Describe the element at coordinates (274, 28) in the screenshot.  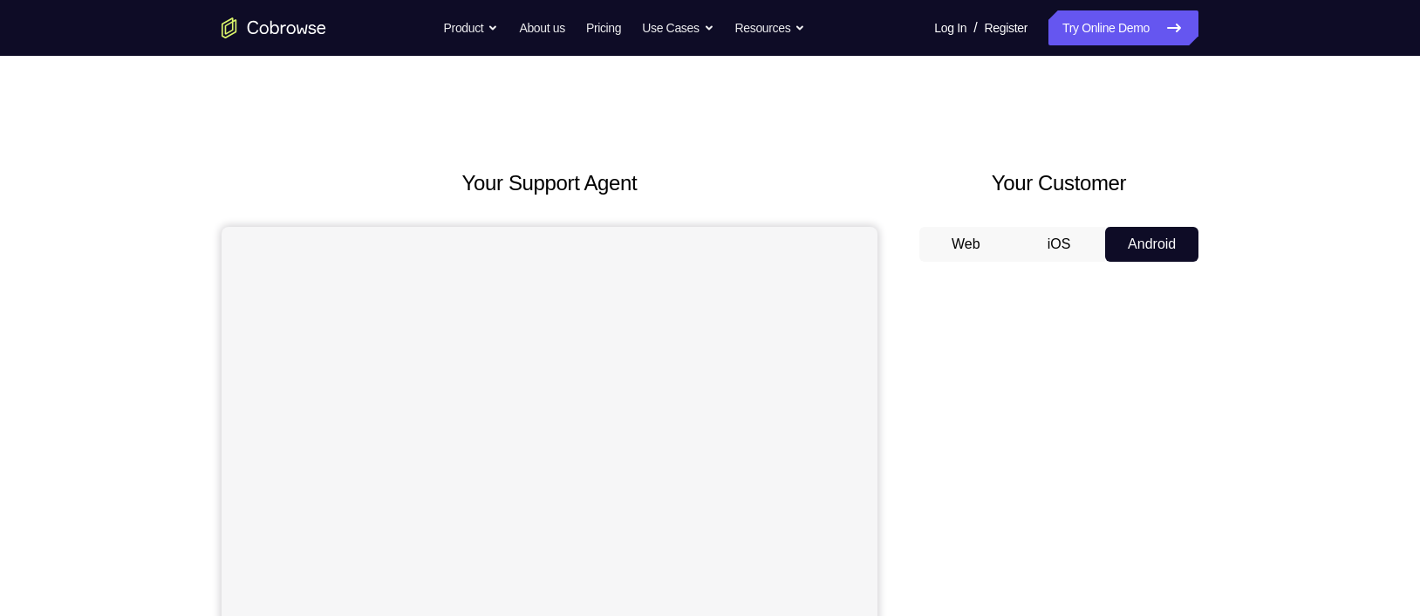
I see `a: Go to the home page` at that location.